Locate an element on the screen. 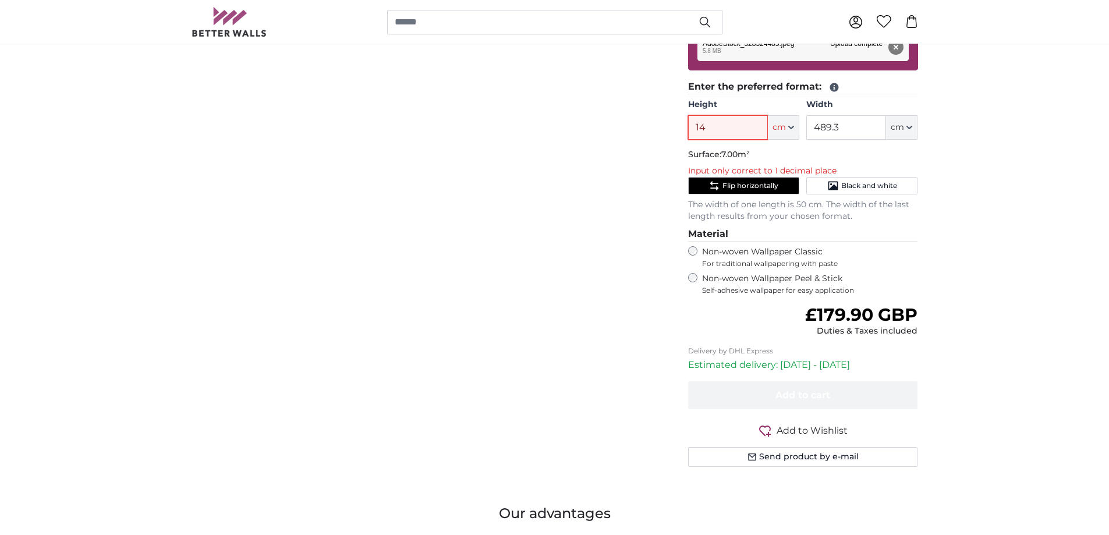 The width and height of the screenshot is (1109, 535). p: The width of one length is 50 cm. The width of the last length results from your chosen format. is located at coordinates (803, 211).